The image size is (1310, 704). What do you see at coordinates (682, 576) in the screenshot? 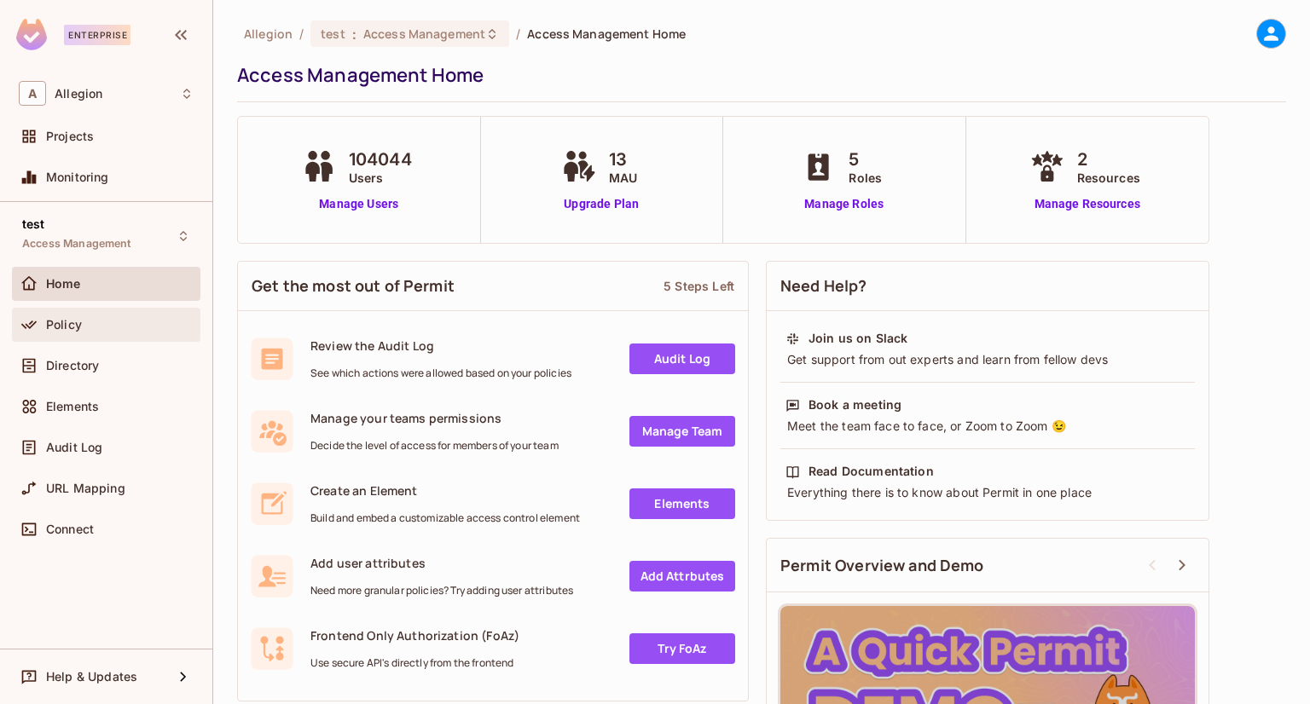
I see `a: Add Attrbutes` at bounding box center [682, 576].